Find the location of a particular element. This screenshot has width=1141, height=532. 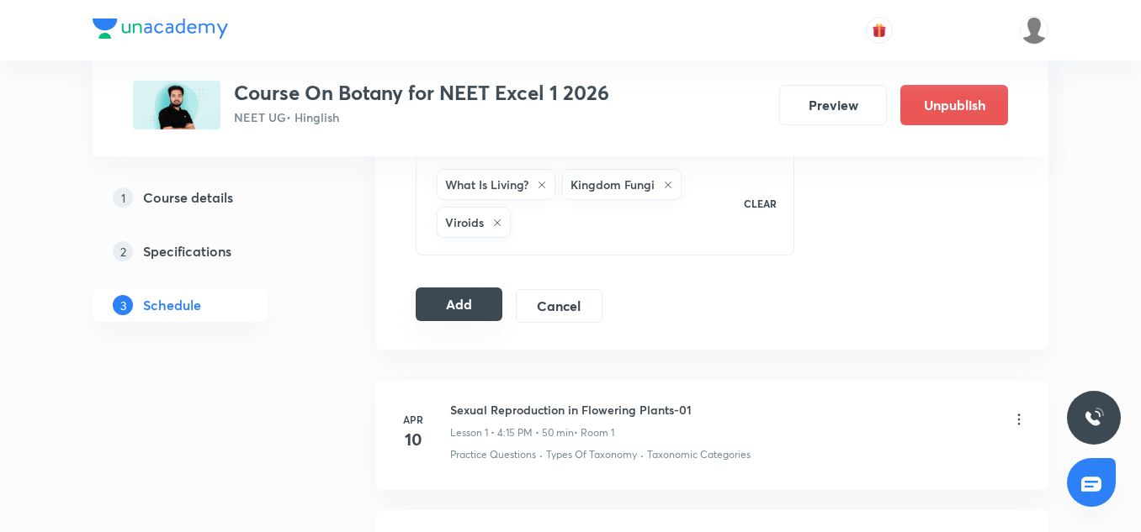

h3: Course On Botany for NEET Excel 1 2026 is located at coordinates (421, 93).